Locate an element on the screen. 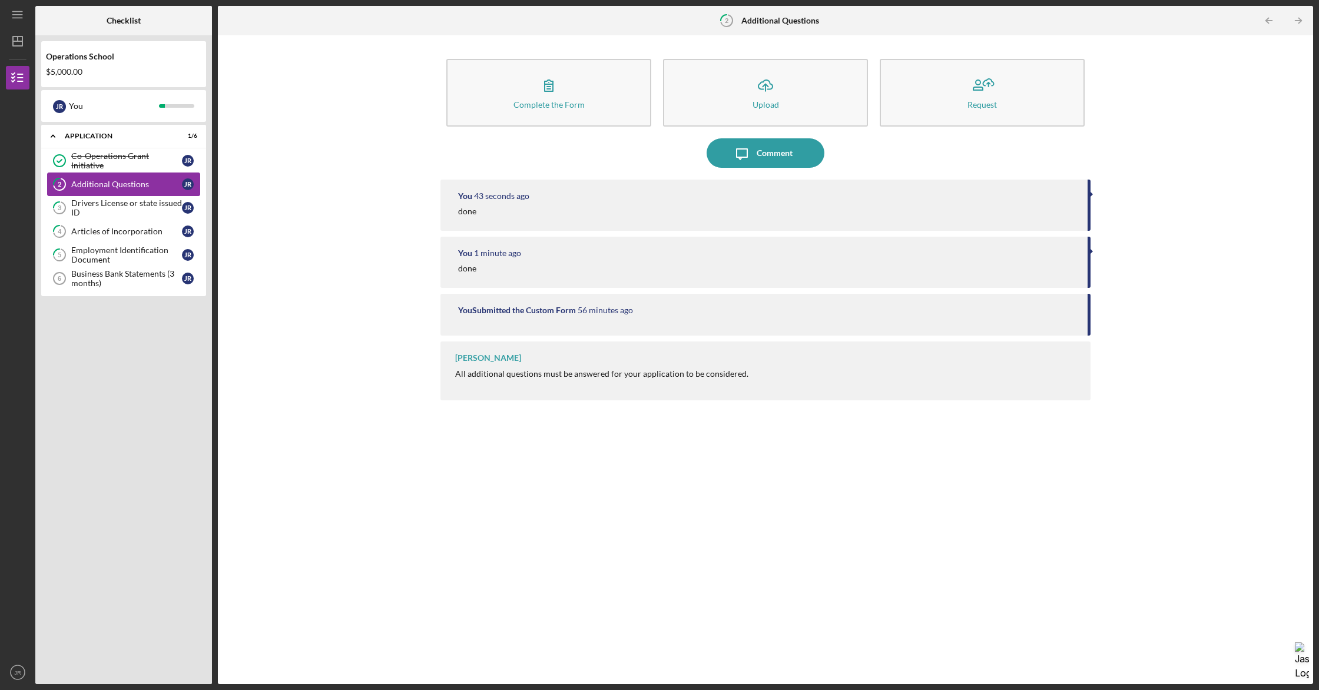 The image size is (1319, 690). a: 3Drivers License or state issued IDJR is located at coordinates (124, 208).